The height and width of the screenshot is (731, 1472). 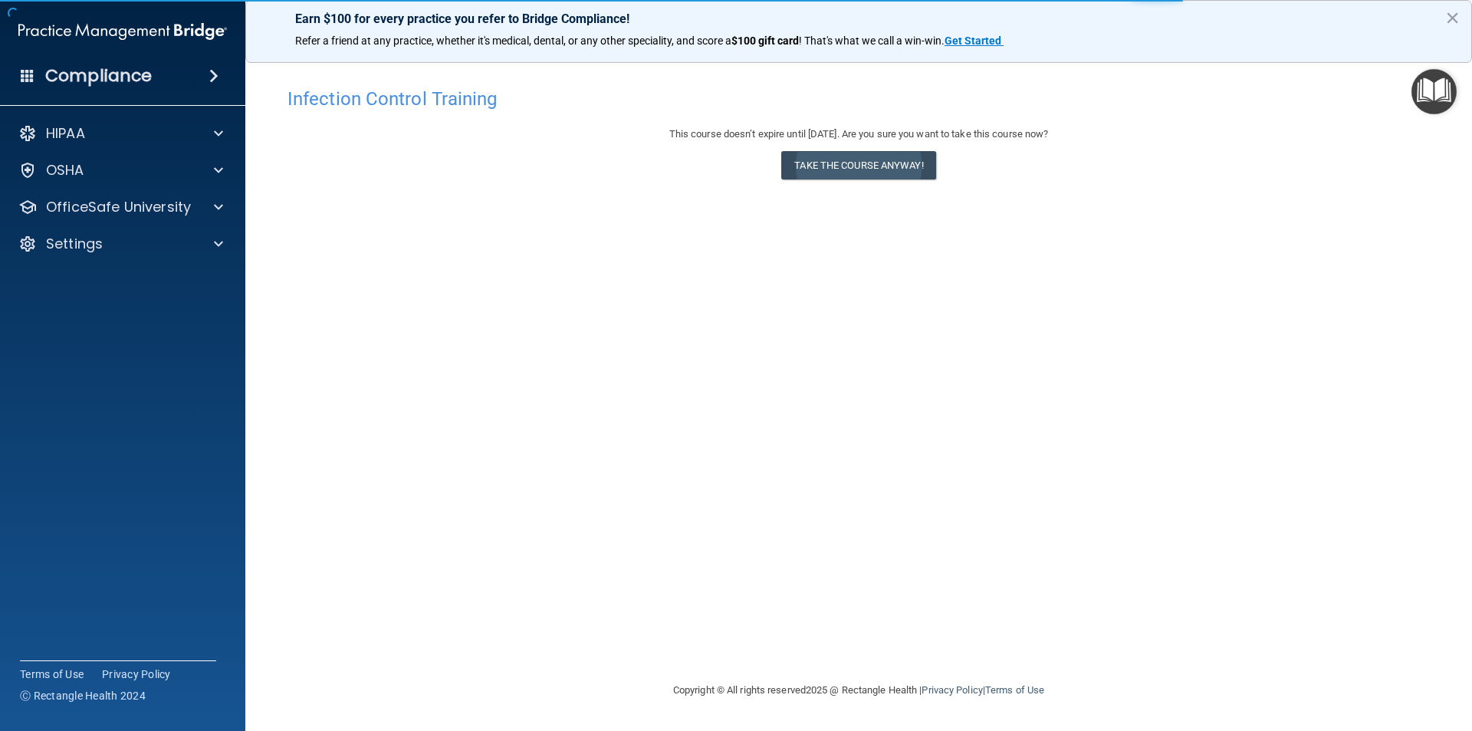 I want to click on strong: $100 gift card, so click(x=765, y=41).